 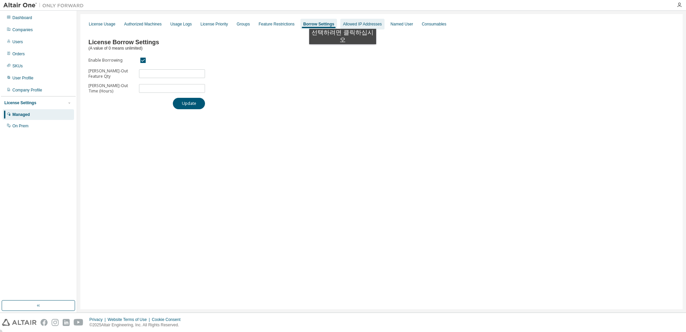 What do you see at coordinates (27, 90) in the screenshot?
I see `div: Company Profile` at bounding box center [27, 90].